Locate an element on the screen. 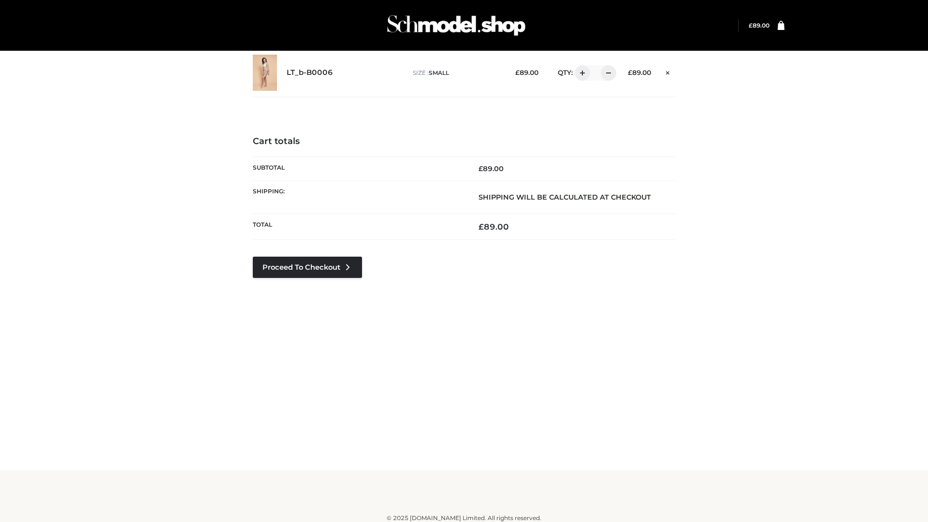  a: LT_b-B0006 is located at coordinates (310, 73).